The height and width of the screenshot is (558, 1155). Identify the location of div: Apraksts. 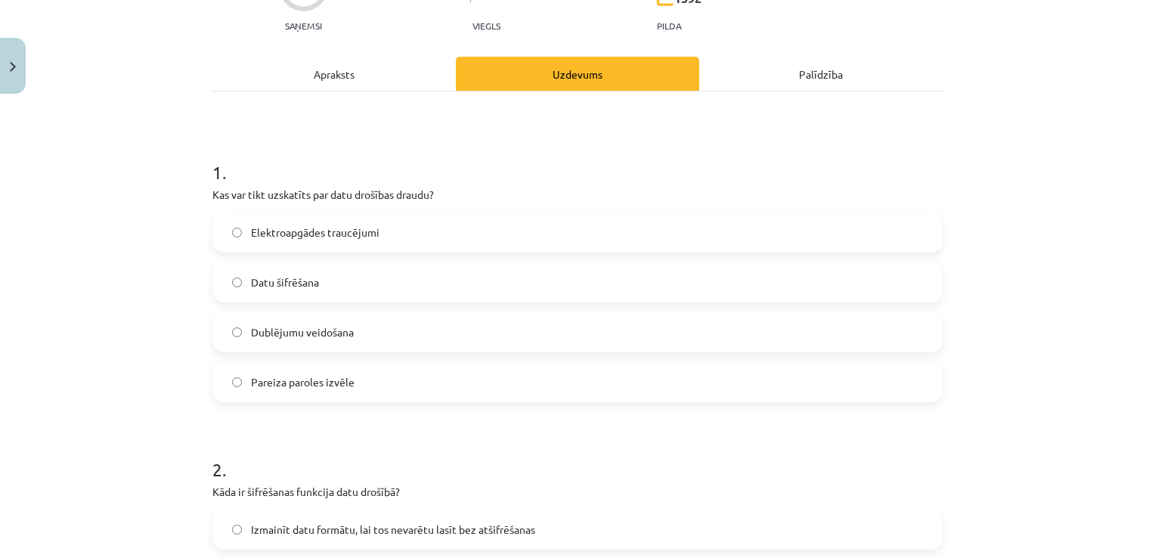
(334, 73).